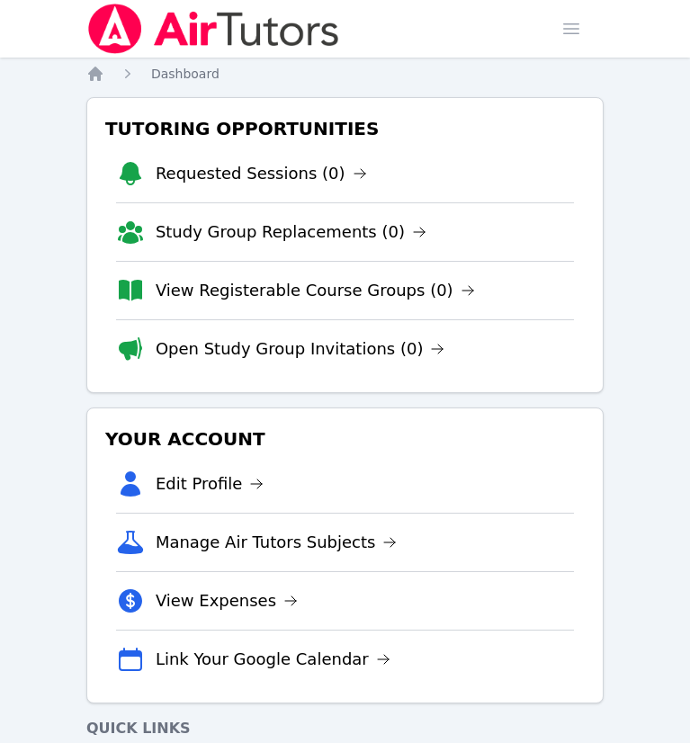  I want to click on a: Requested Sessions (0), so click(261, 174).